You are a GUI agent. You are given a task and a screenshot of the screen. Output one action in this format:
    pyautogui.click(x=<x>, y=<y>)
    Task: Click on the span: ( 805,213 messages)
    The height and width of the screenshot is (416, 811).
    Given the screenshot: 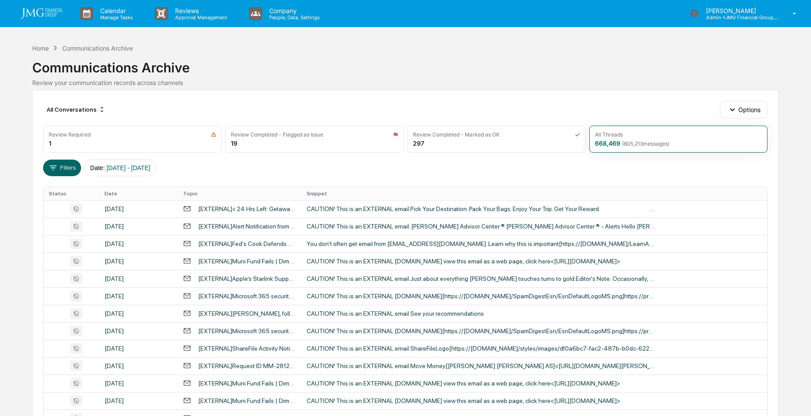 What is the action you would take?
    pyautogui.click(x=646, y=143)
    